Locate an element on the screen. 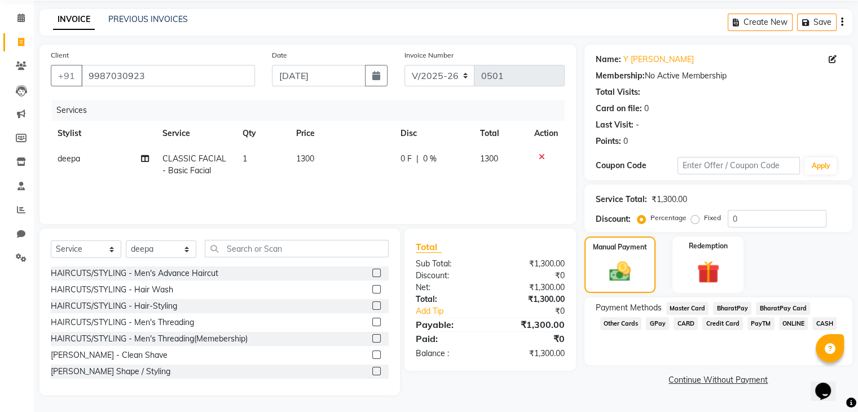  input: Search by Name/Mobile/Email/Code is located at coordinates (168, 76).